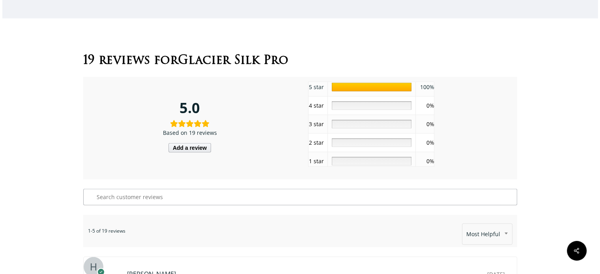 This screenshot has height=274, width=600. I want to click on span: 5 star, so click(316, 87).